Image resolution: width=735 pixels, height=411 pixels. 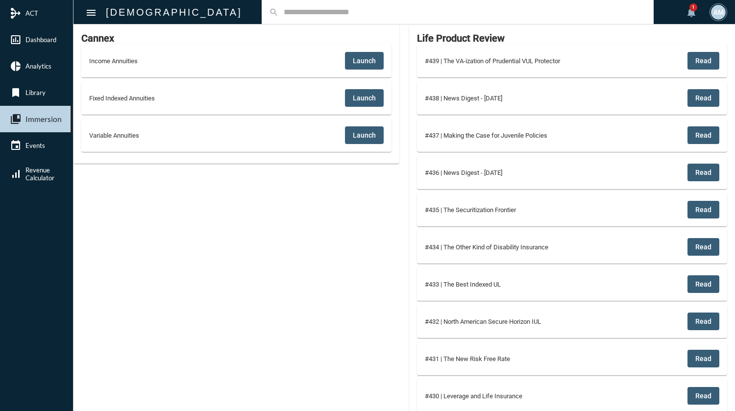 What do you see at coordinates (16, 119) in the screenshot?
I see `mat-icon: collections_bookmark` at bounding box center [16, 119].